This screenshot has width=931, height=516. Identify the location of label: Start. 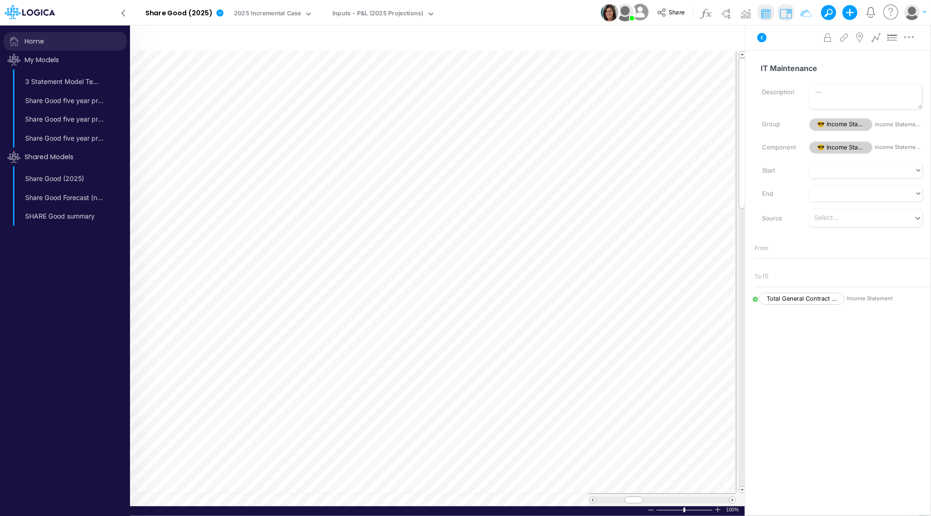
(778, 171).